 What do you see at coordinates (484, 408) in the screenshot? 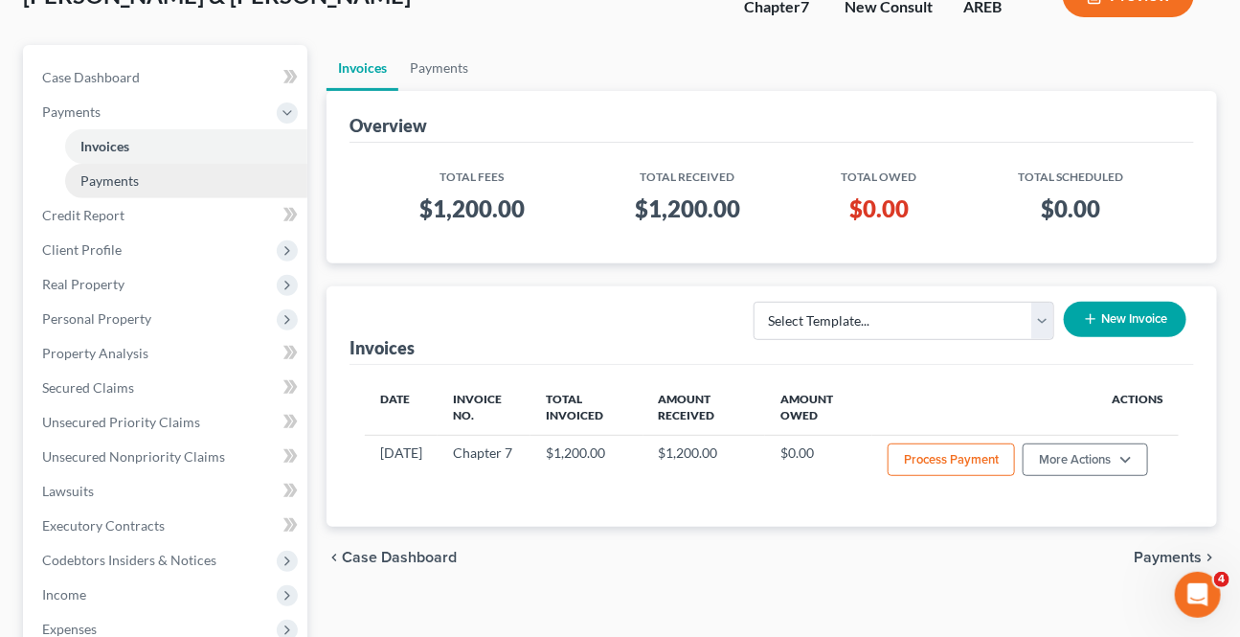
I see `th: Invoice No.` at bounding box center [484, 408].